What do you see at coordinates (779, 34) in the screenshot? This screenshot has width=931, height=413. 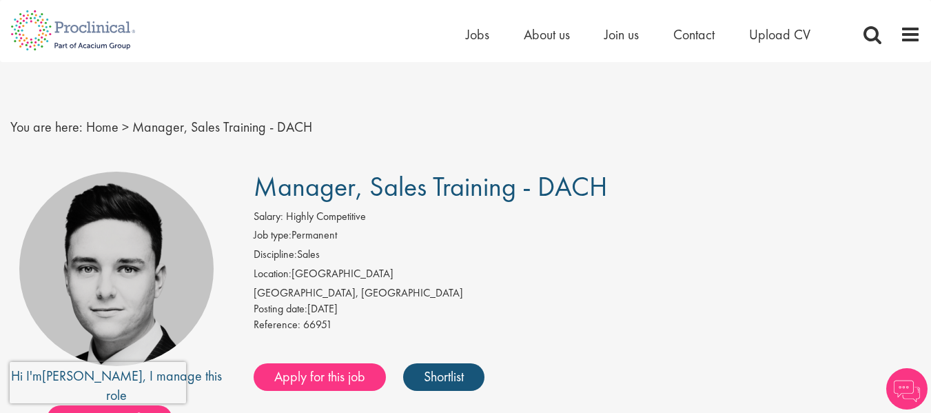 I see `a: Upload CV` at bounding box center [779, 34].